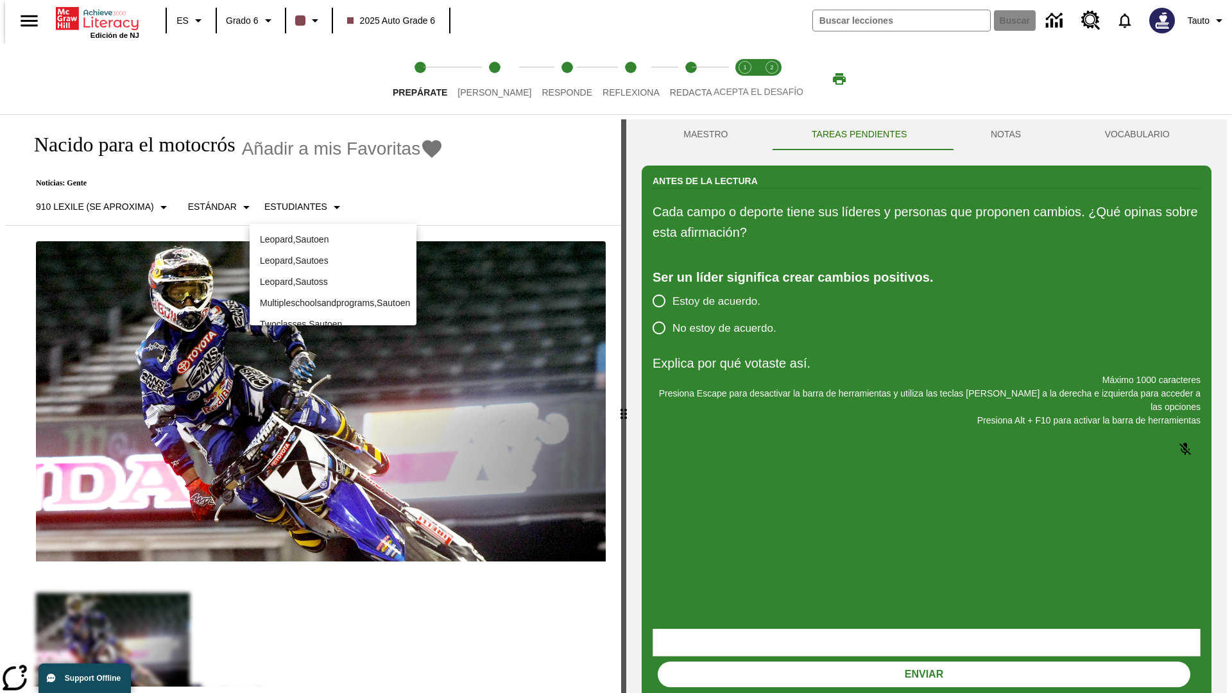  Describe the element at coordinates (333, 303) in the screenshot. I see `p: Multipleschoolsandprograms , Sautoen` at that location.